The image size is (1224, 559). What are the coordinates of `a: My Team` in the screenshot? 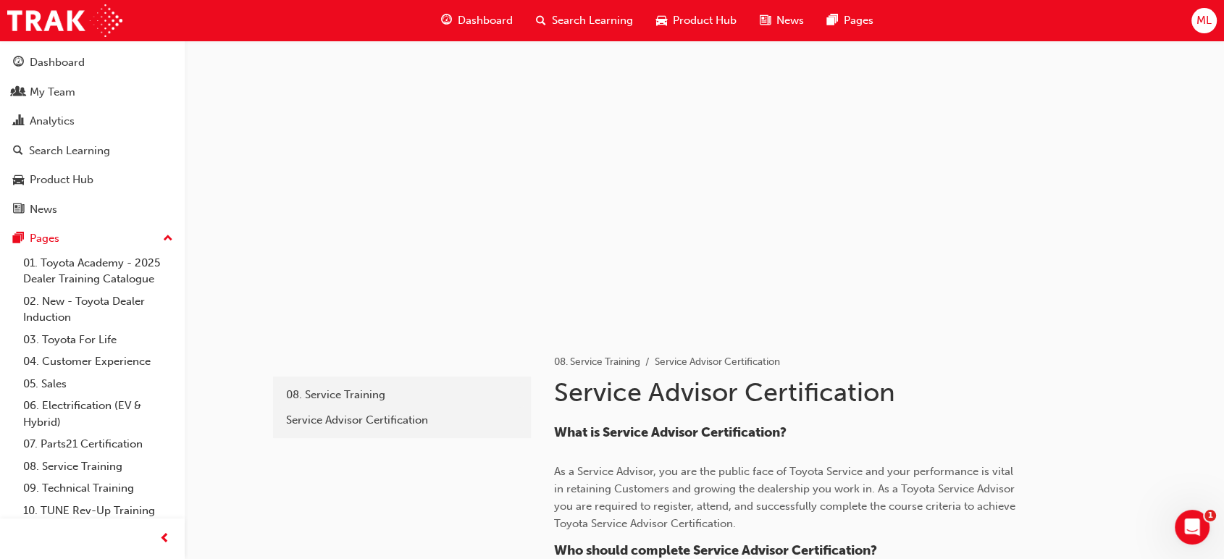 It's located at (92, 92).